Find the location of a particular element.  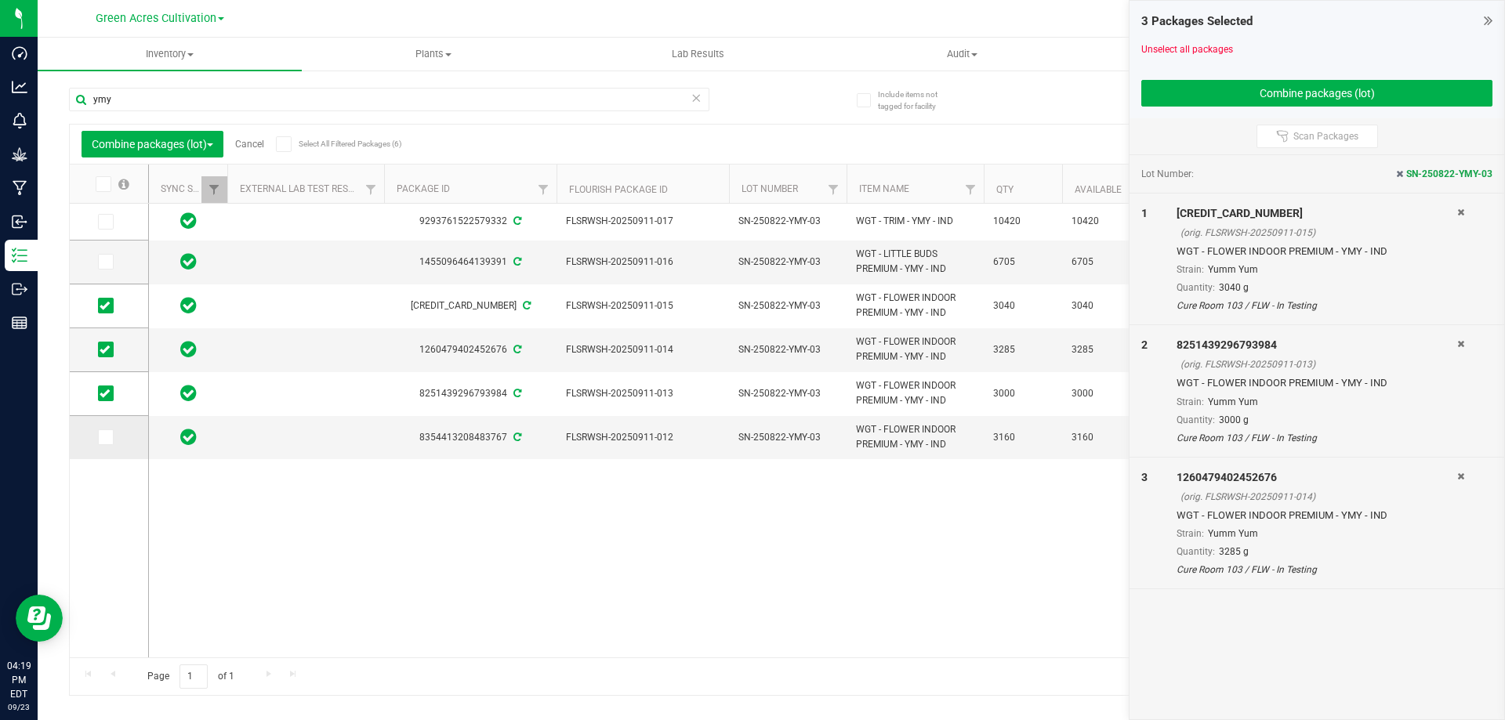

span: 1 is located at coordinates (1145, 213).